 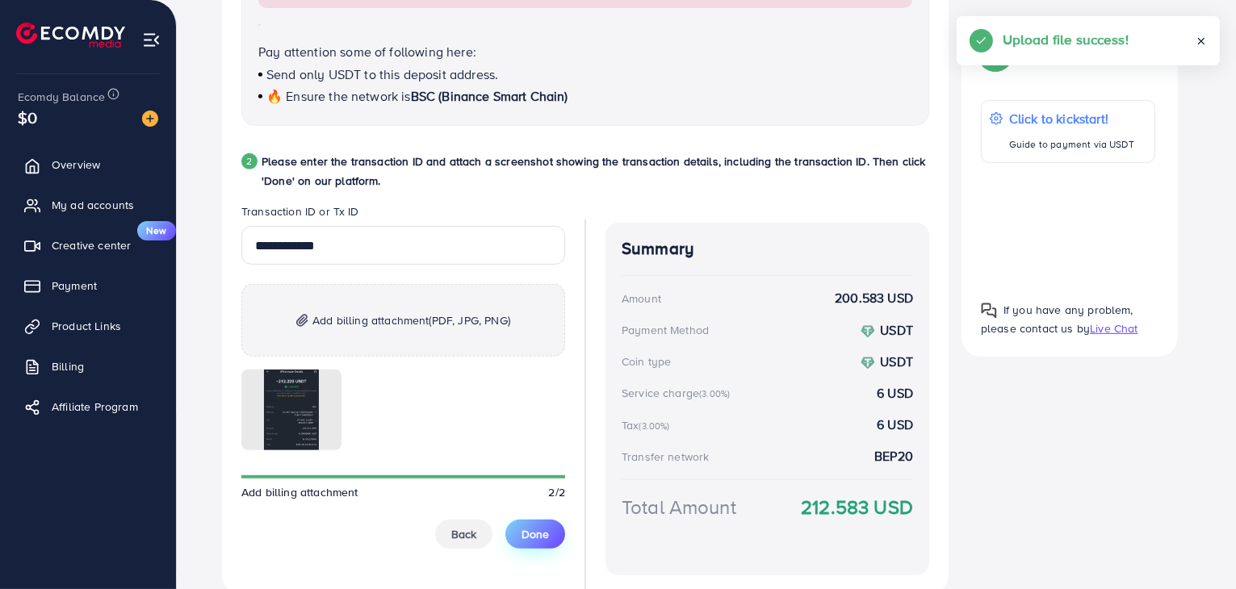 What do you see at coordinates (93, 205) in the screenshot?
I see `span: My ad accounts` at bounding box center [93, 205].